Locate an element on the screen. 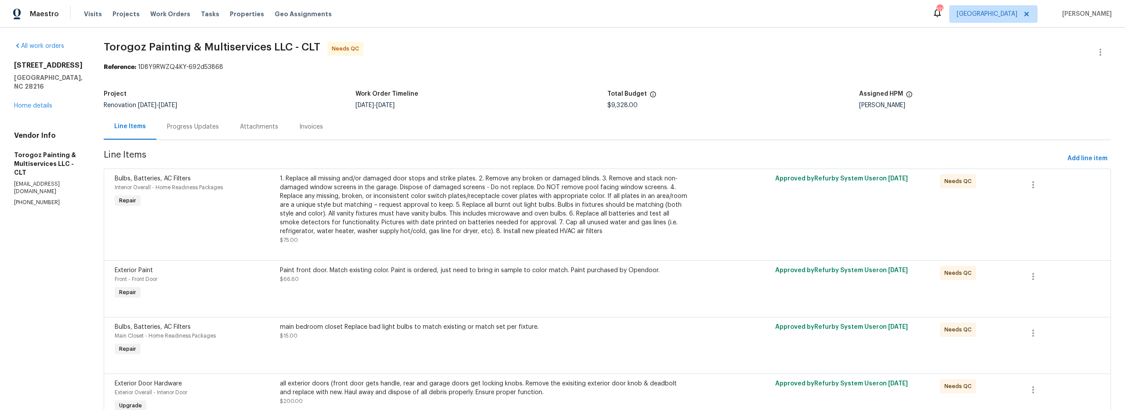 The height and width of the screenshot is (410, 1125). span: Geo Assignments is located at coordinates (303, 14).